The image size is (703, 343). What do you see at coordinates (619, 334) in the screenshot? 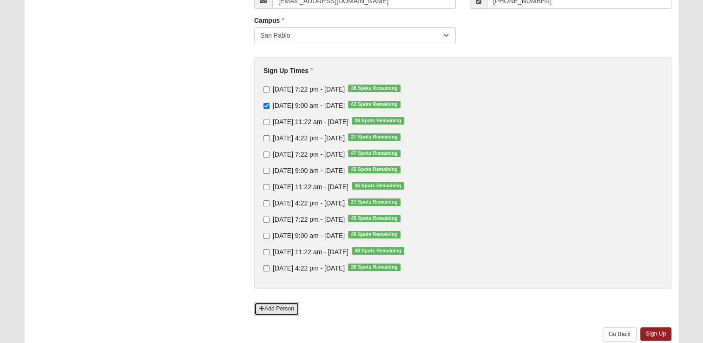
I see `a: Go Back` at bounding box center [619, 334].